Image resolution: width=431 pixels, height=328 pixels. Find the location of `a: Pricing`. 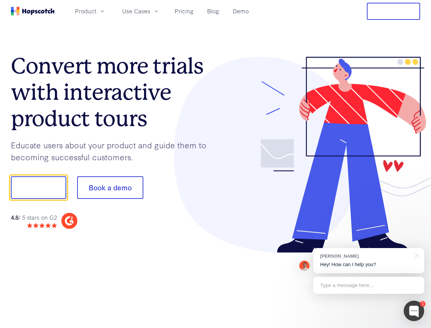

a: Pricing is located at coordinates (184, 11).